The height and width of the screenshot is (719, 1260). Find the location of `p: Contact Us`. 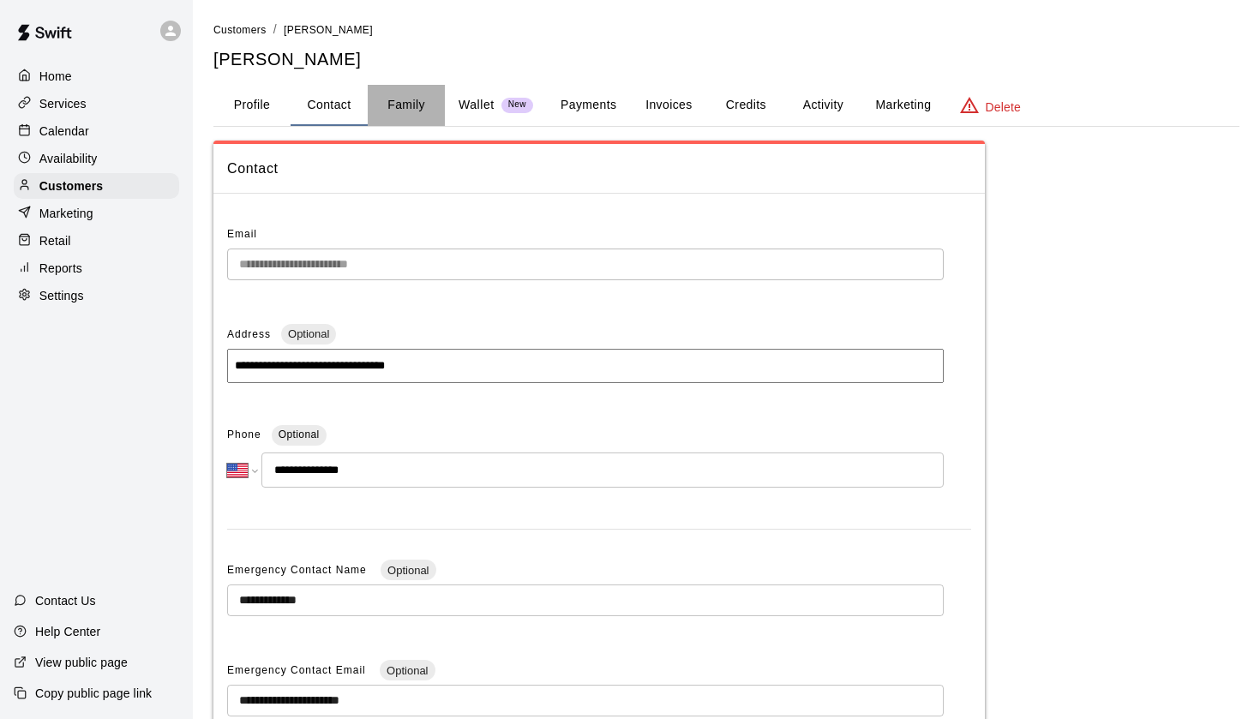

p: Contact Us is located at coordinates (65, 601).